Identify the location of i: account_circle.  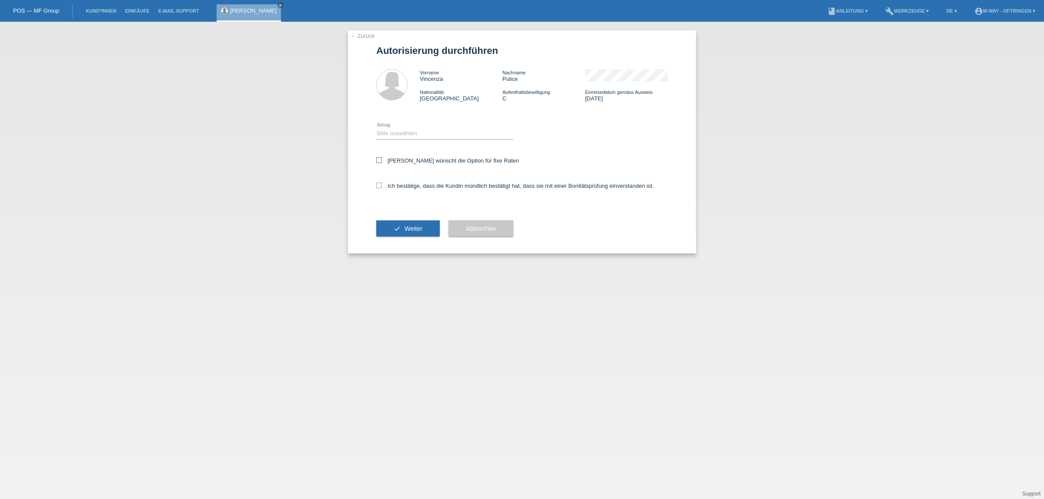
(979, 11).